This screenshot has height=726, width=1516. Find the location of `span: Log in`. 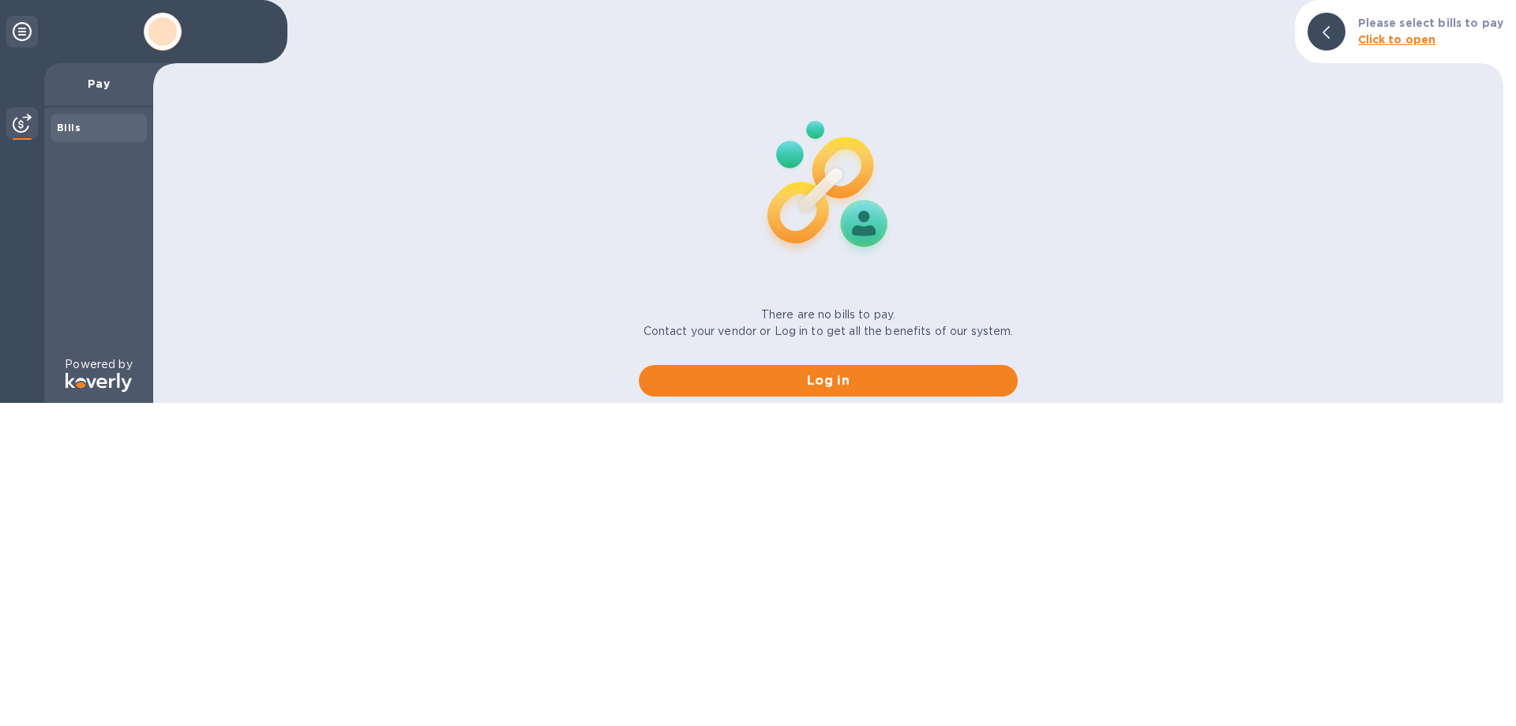

span: Log in is located at coordinates (828, 381).